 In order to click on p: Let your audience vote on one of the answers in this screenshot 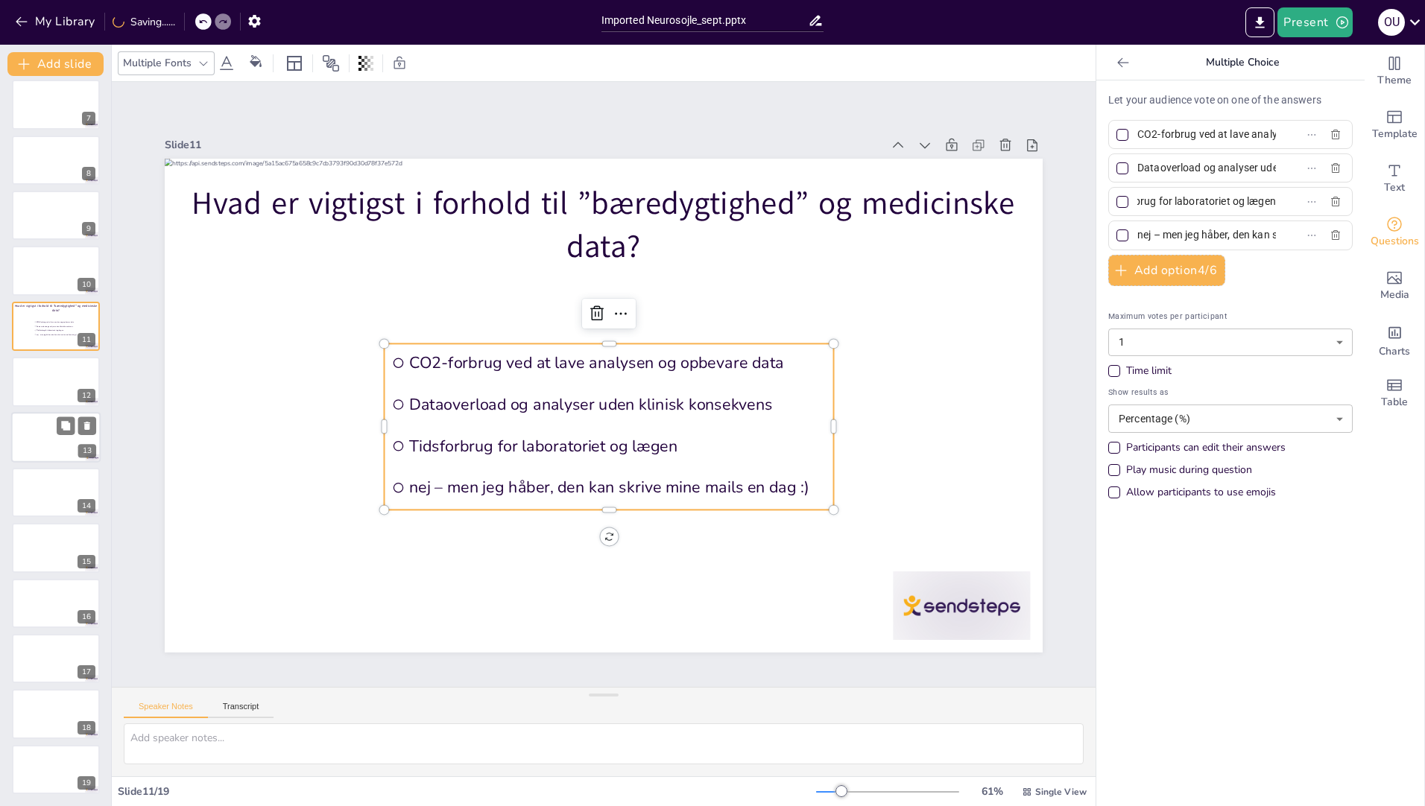, I will do `click(1230, 100)`.